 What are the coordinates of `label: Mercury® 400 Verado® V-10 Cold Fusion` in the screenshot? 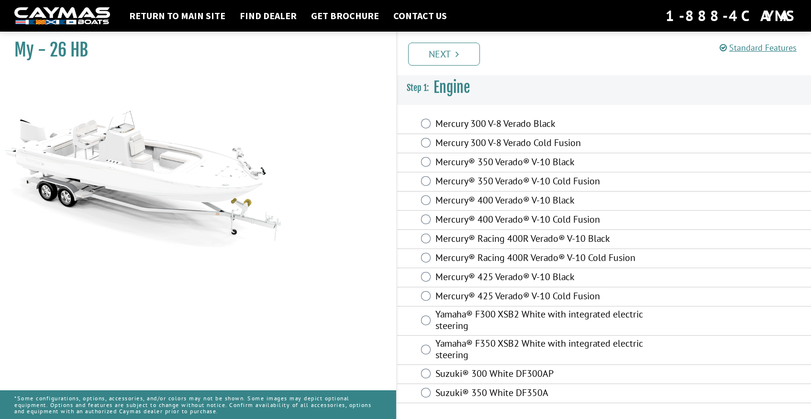 It's located at (548, 220).